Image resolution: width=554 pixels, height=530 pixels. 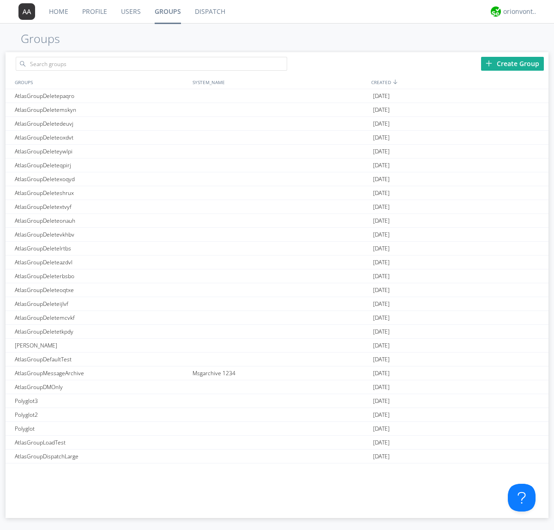 What do you see at coordinates (496, 12) in the screenshot?
I see `img: 29d36aed6fa347d5a1537e7736e6aa13` at bounding box center [496, 12].